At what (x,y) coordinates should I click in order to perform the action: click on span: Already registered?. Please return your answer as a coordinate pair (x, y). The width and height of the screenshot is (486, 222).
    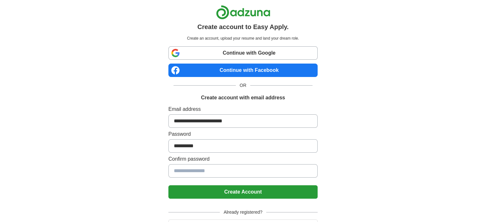
    Looking at the image, I should click on (243, 212).